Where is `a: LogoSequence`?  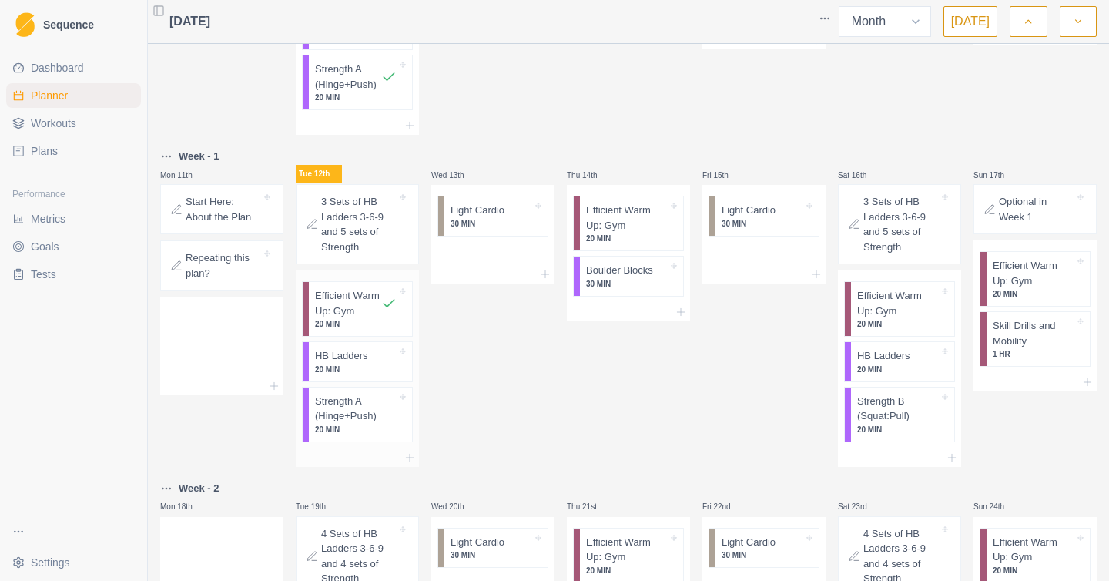 a: LogoSequence is located at coordinates (73, 25).